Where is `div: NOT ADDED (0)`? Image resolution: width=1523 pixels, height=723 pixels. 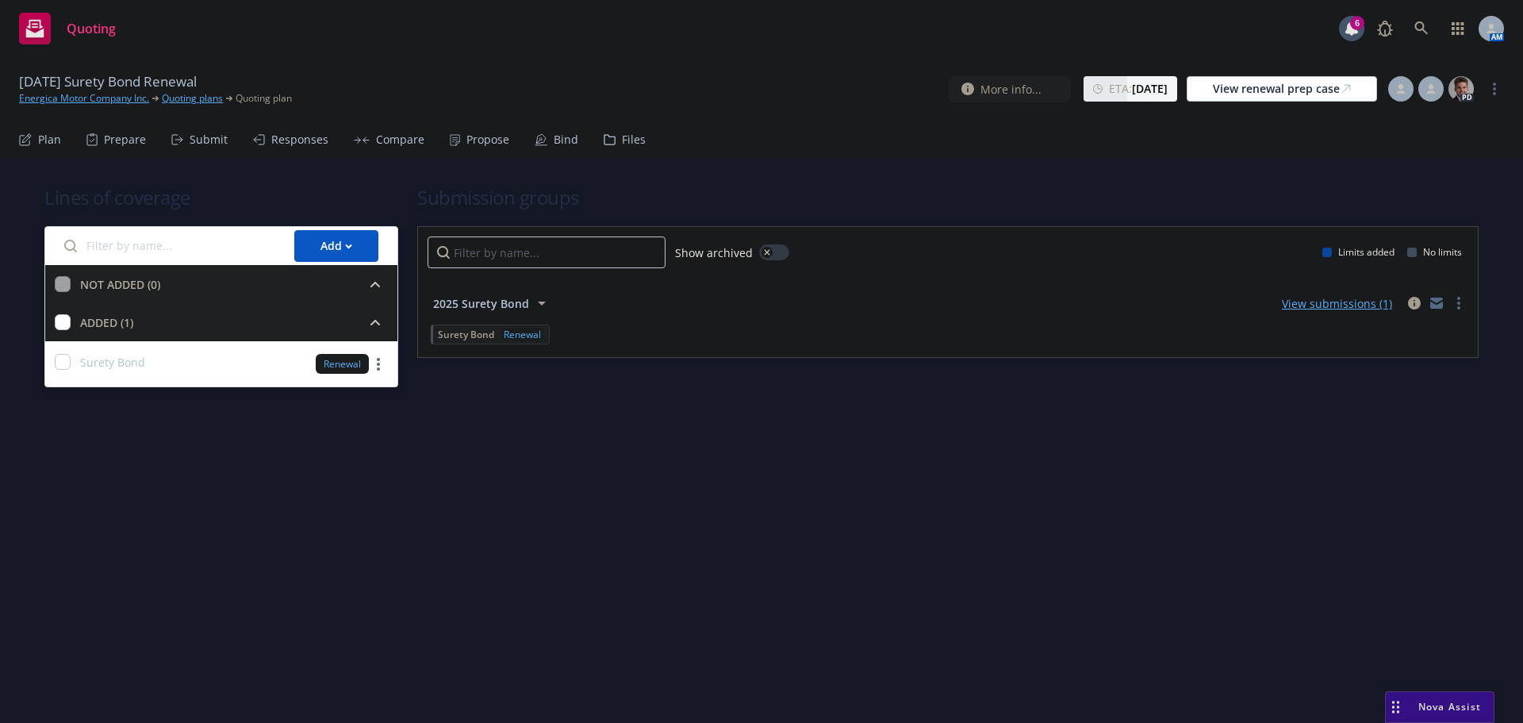 div: NOT ADDED (0) is located at coordinates (120, 284).